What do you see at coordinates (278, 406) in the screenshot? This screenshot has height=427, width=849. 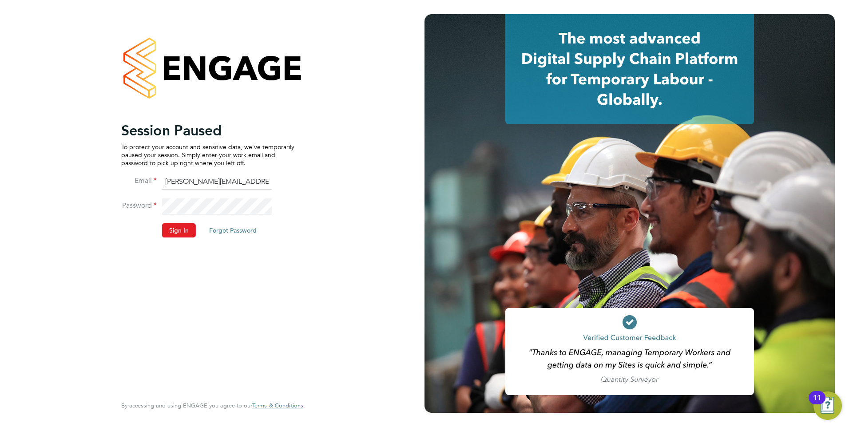 I see `a: Terms & Conditions` at bounding box center [278, 406].